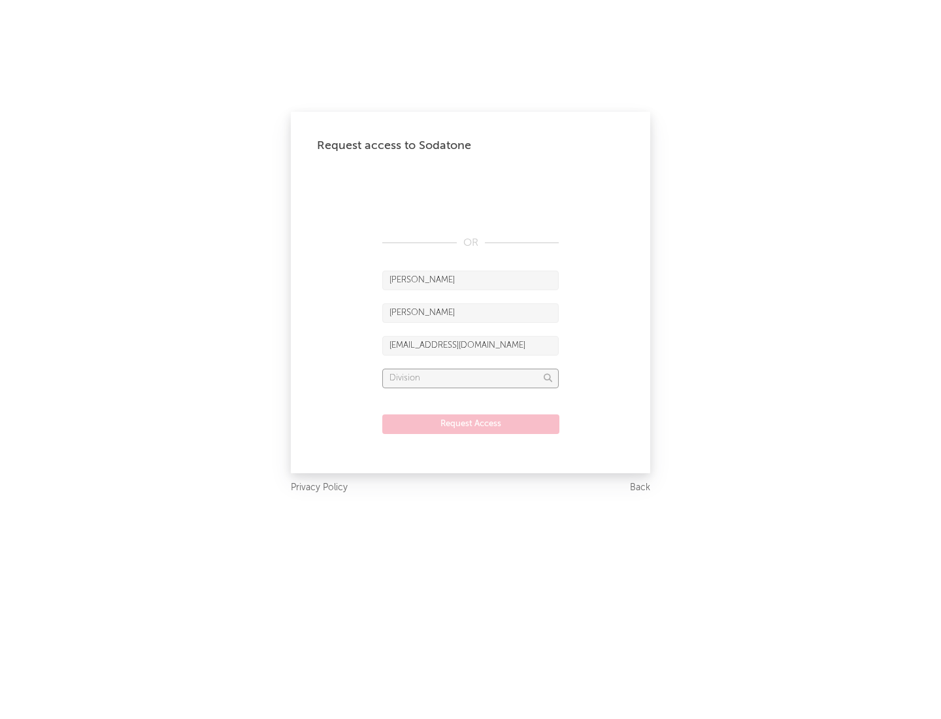  What do you see at coordinates (471, 313) in the screenshot?
I see `input: Last Name` at bounding box center [471, 313].